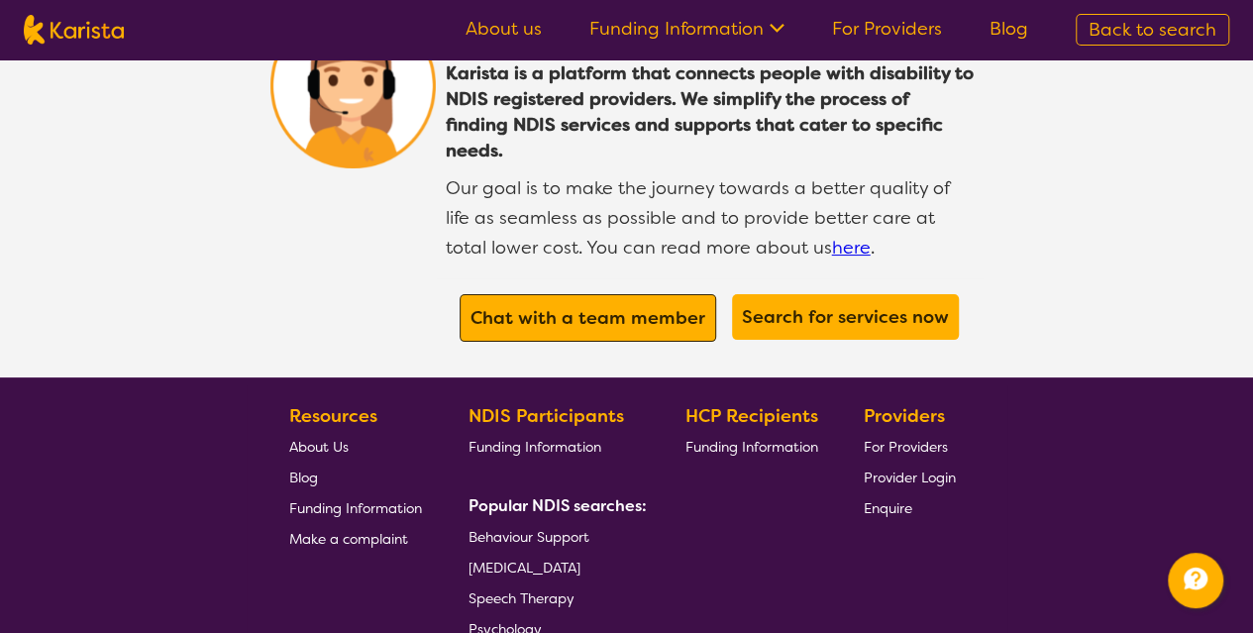 This screenshot has height=633, width=1253. I want to click on a: Provider Login, so click(909, 476).